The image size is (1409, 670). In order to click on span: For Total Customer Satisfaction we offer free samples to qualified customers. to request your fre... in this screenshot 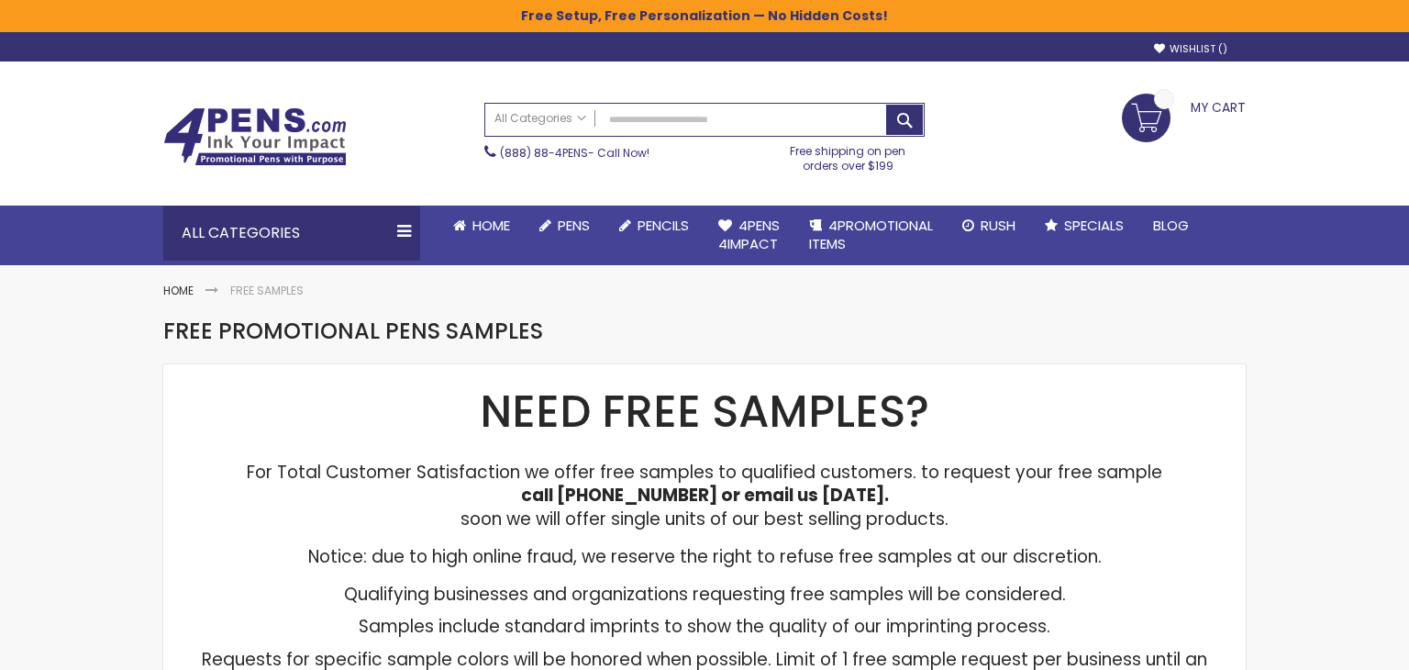, I will do `click(704, 471)`.